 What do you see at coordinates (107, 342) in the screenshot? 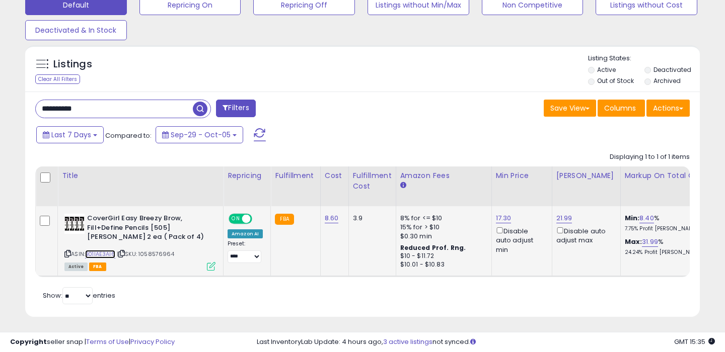
I see `a: Terms of Use` at bounding box center [107, 342].